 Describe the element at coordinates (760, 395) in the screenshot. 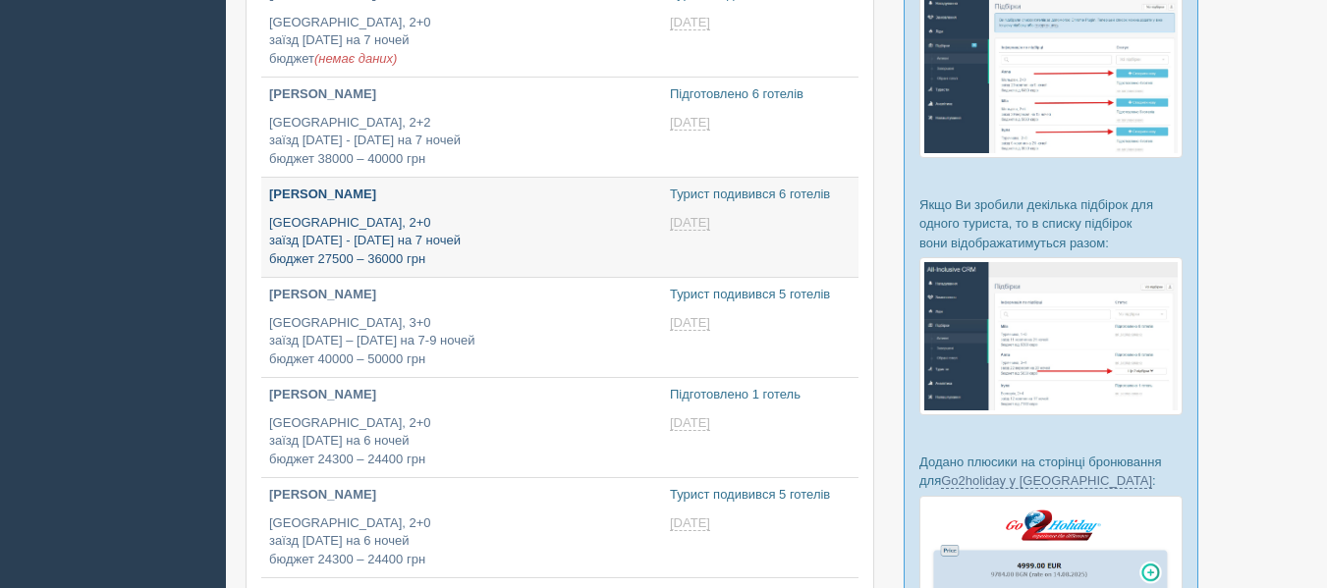

I see `p: Підготовлено 1 готель` at that location.